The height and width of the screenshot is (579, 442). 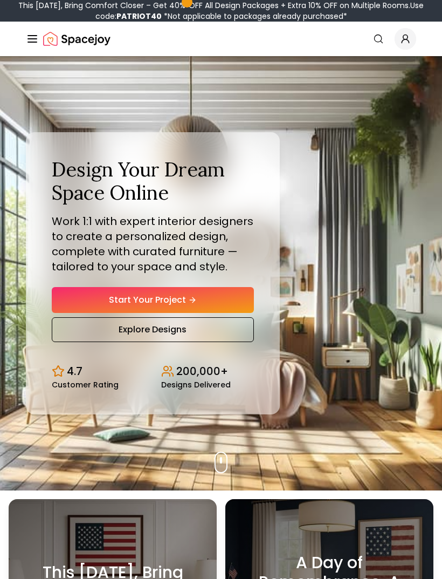 What do you see at coordinates (153, 329) in the screenshot?
I see `a: Explore Designs` at bounding box center [153, 329].